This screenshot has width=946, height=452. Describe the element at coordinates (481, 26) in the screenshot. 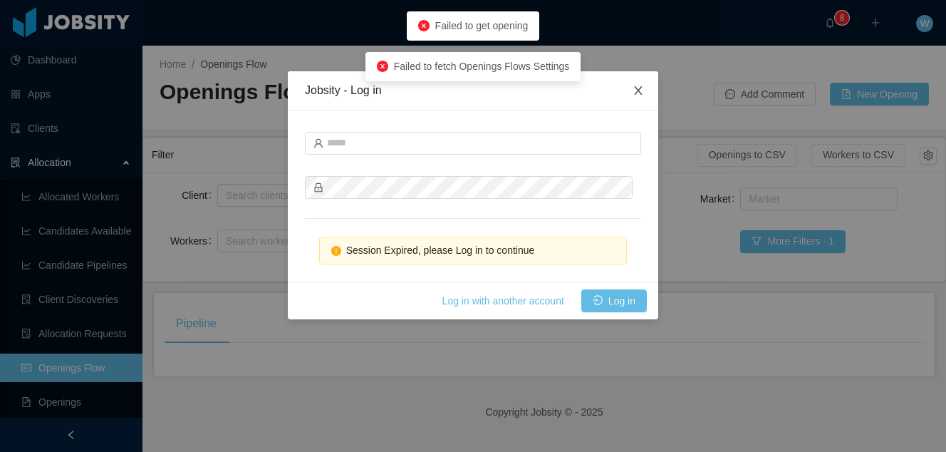

I see `span: Failed to get opening` at that location.